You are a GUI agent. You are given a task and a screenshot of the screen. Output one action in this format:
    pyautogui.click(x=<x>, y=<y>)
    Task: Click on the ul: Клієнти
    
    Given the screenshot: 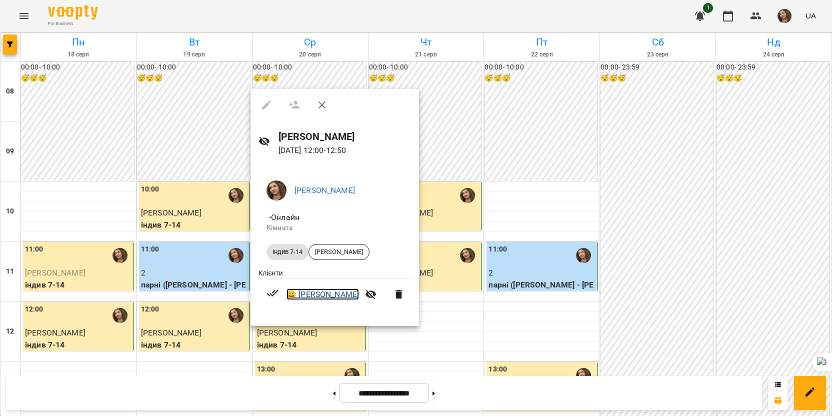 What is the action you would take?
    pyautogui.click(x=334, y=291)
    